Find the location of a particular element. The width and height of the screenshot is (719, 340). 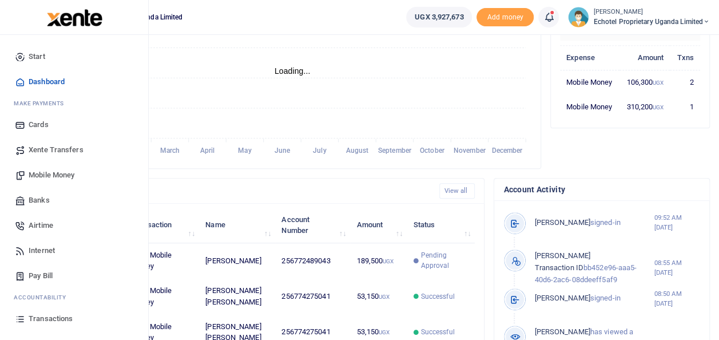

span: Echotel Proprietary Uganda Limited is located at coordinates (652, 22).